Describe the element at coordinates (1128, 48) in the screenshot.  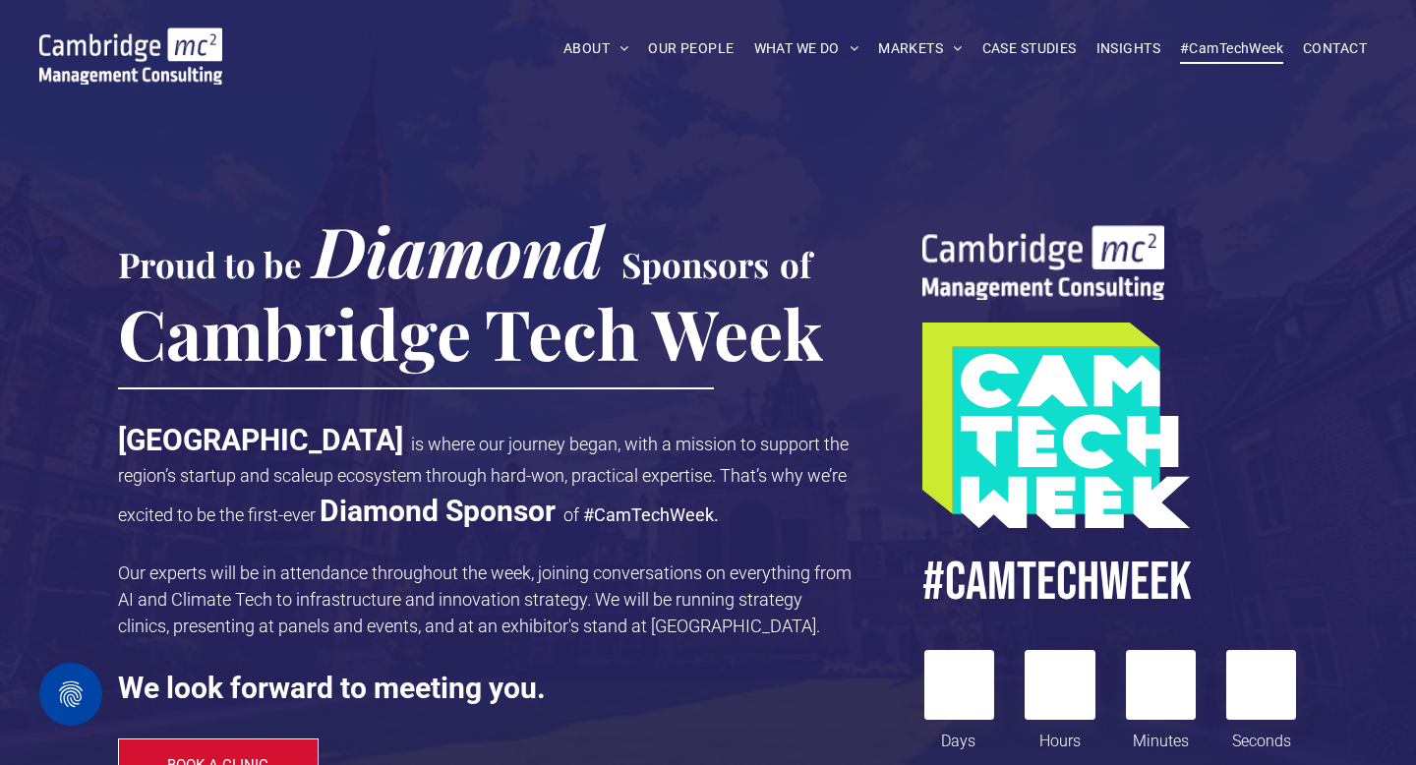
I see `a: INSIGHTS` at that location.